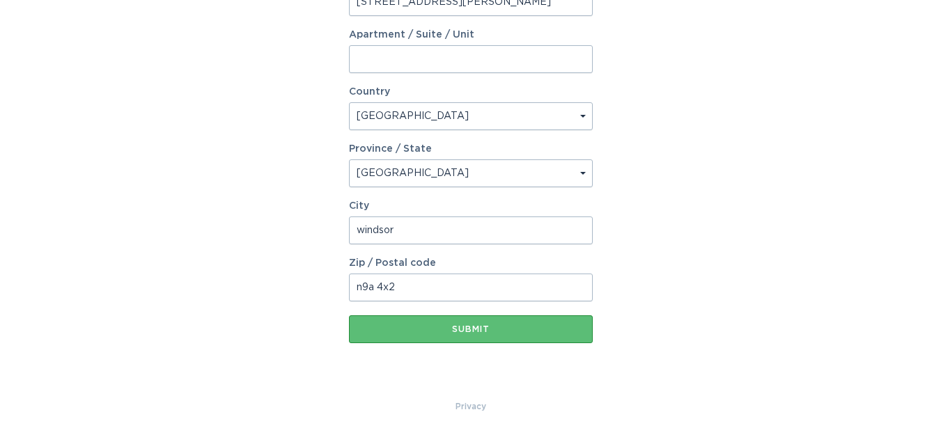  I want to click on div: Submit, so click(471, 329).